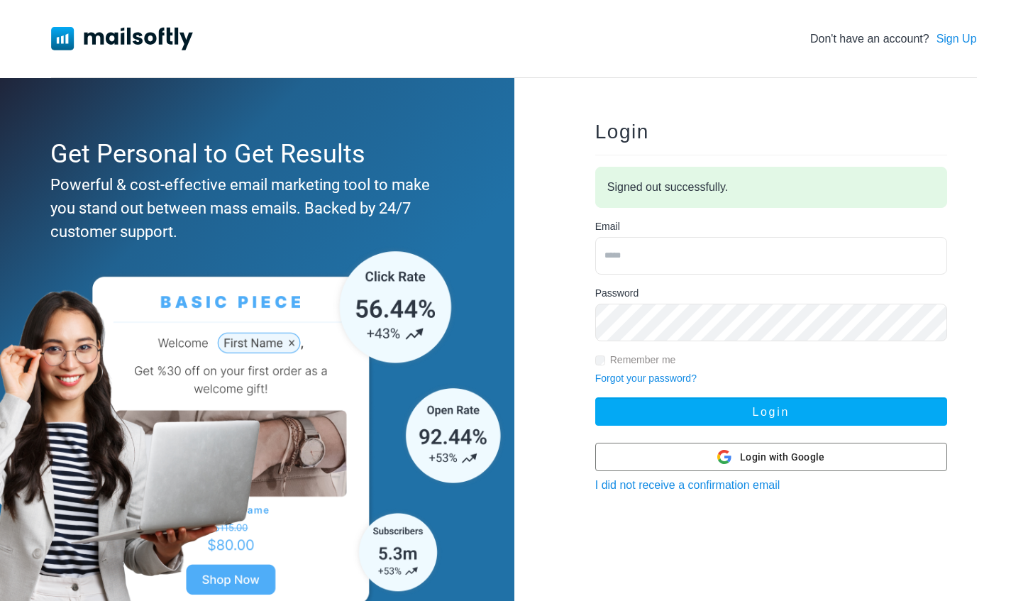  What do you see at coordinates (771, 457) in the screenshot?
I see `button: Login with Google` at bounding box center [771, 457].